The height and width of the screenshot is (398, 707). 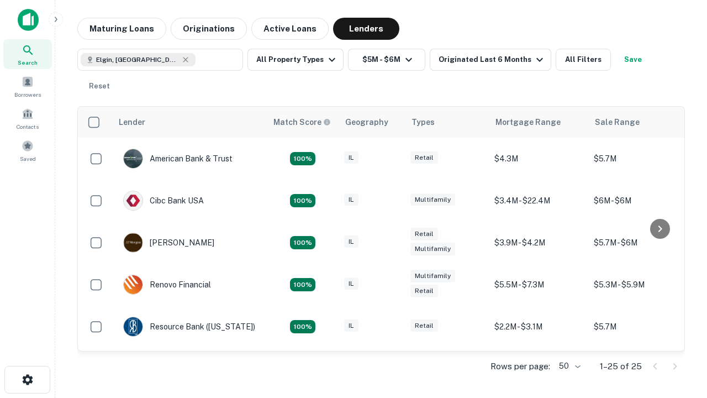 I want to click on span: Saved, so click(x=28, y=159).